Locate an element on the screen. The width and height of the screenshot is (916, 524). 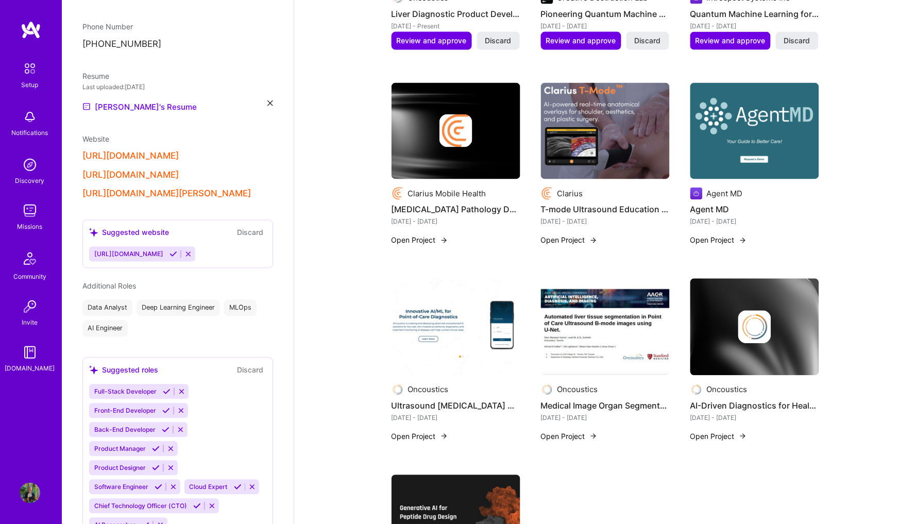
img: discovery is located at coordinates (30, 165).